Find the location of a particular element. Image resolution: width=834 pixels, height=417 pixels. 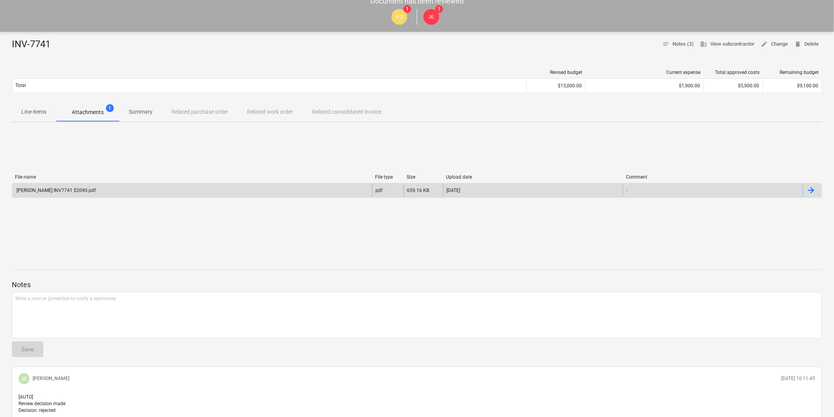

div: Comment is located at coordinates (713, 177).